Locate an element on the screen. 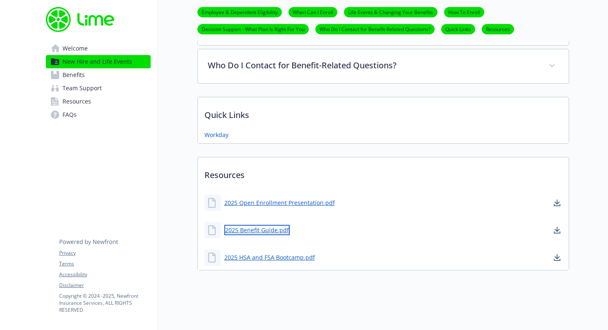  p: Resources is located at coordinates (383, 173).